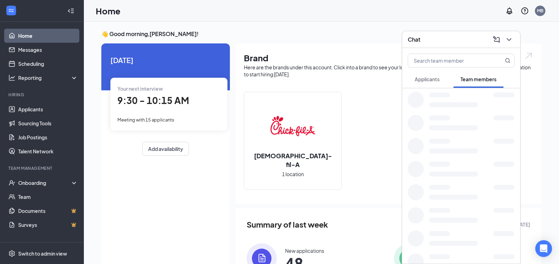  What do you see at coordinates (45, 183) in the screenshot?
I see `div: Onboarding` at bounding box center [45, 183].